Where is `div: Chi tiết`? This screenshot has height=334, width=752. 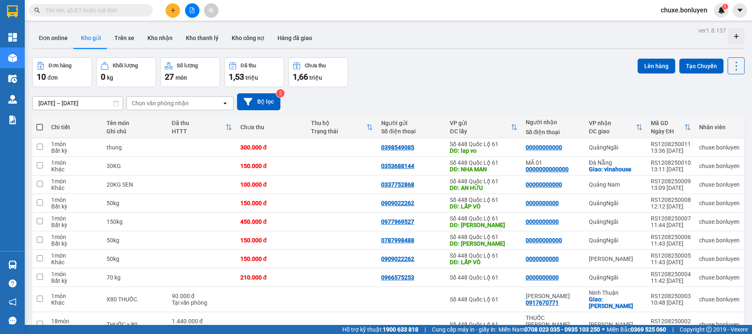
div: Chi tiết is located at coordinates (75, 127).